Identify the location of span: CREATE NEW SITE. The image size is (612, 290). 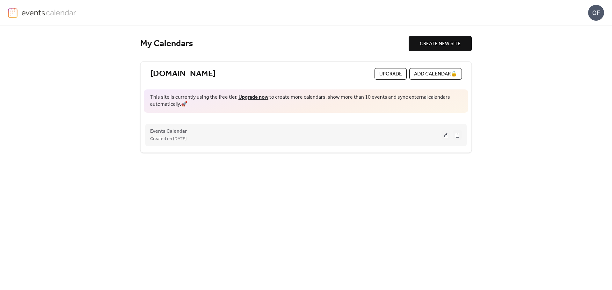
(440, 44).